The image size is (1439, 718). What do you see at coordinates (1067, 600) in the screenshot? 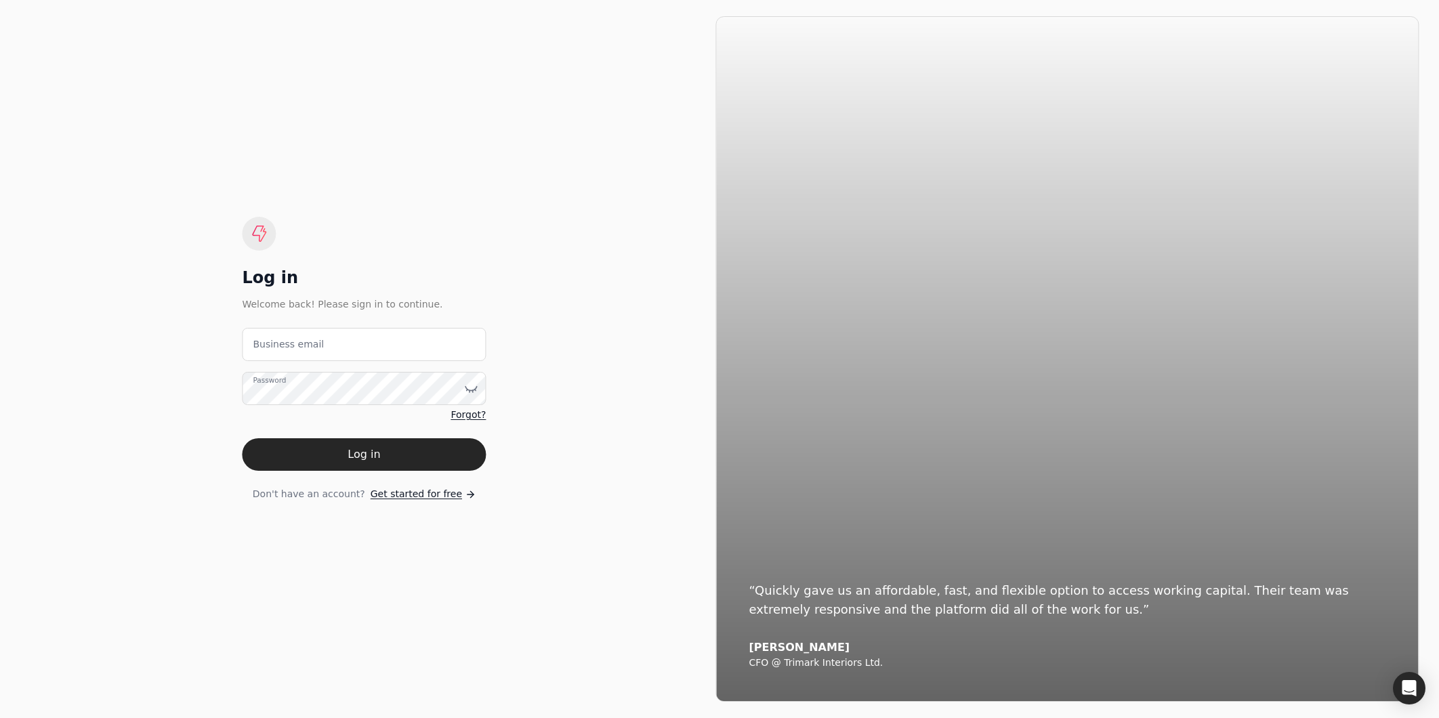
I see `div: “Quickly gave us an affordable, fast, and flexible option to access working capital. Their team w...` at bounding box center [1067, 600].